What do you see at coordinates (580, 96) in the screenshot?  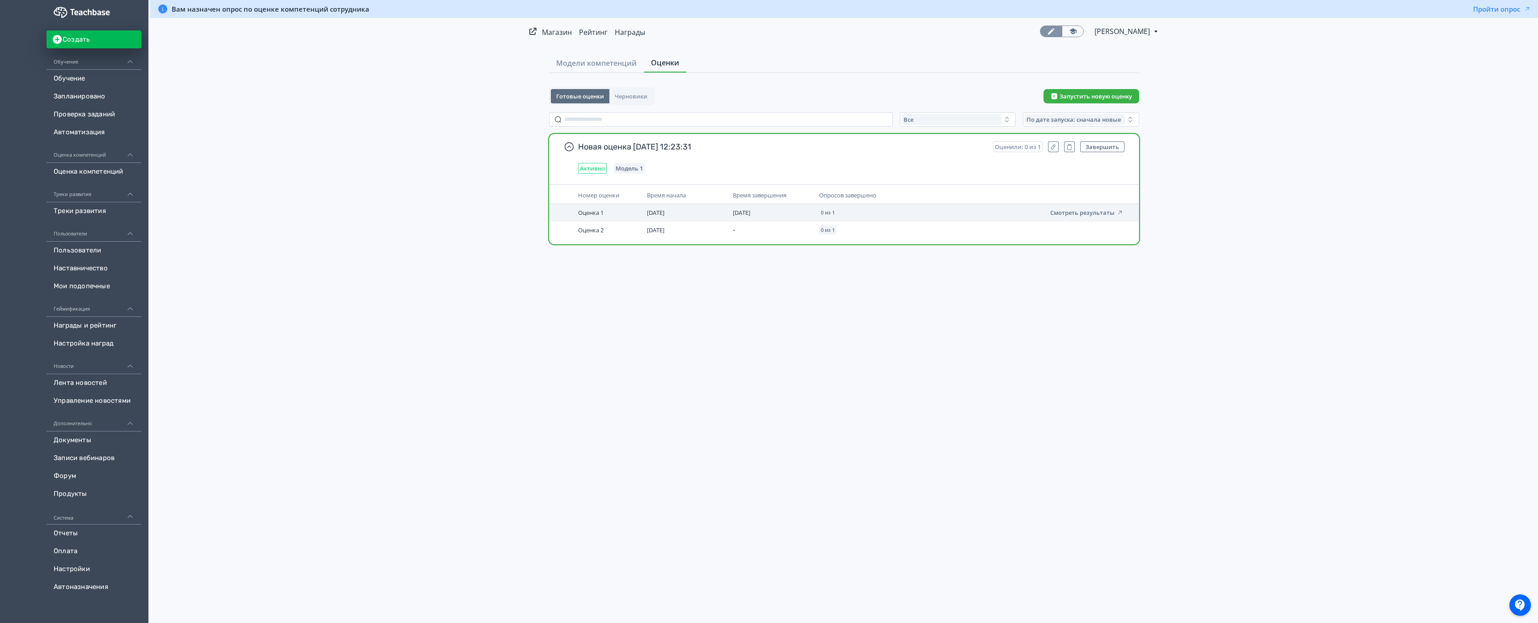 I see `span: Готовые оценки` at bounding box center [580, 96].